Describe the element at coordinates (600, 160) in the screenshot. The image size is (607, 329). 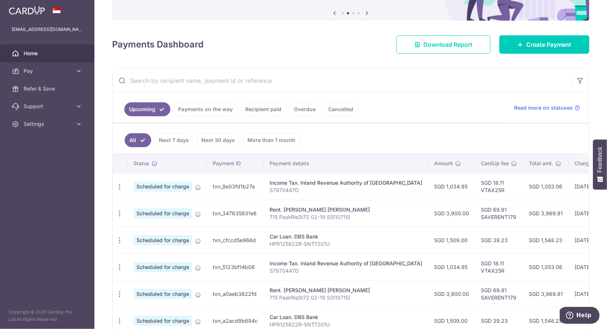
I see `span: Feedback` at that location.